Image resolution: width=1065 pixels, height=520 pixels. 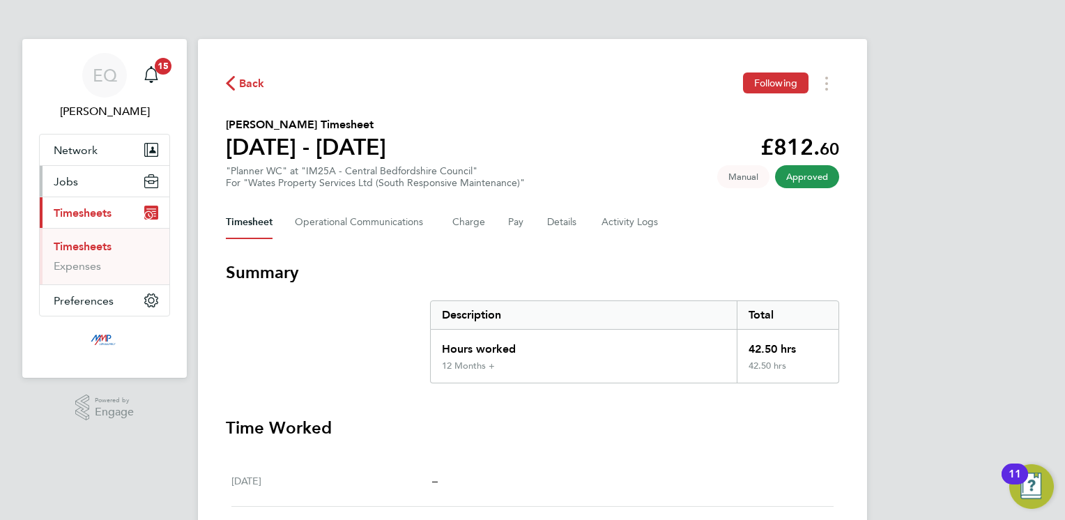 I want to click on span: Jobs, so click(x=66, y=181).